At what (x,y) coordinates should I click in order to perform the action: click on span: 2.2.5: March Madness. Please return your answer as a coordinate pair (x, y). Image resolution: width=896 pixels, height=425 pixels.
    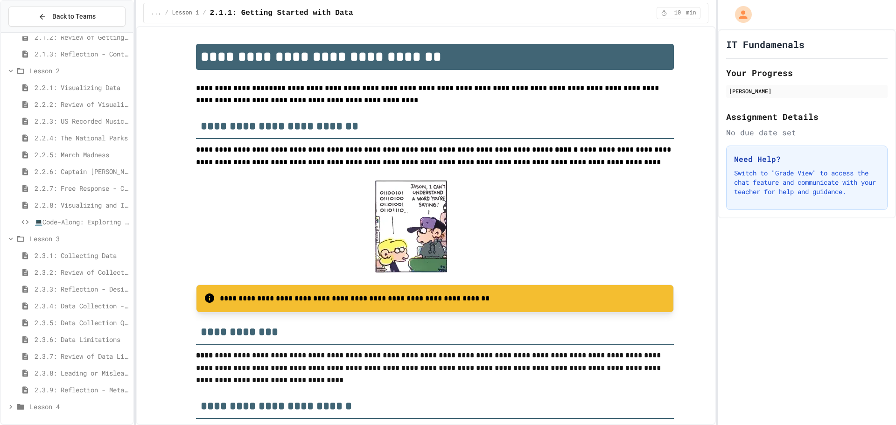
    Looking at the image, I should click on (82, 155).